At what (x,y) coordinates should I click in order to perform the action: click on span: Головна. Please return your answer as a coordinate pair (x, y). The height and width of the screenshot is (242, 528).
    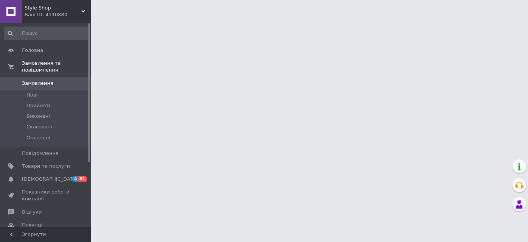
    Looking at the image, I should click on (33, 50).